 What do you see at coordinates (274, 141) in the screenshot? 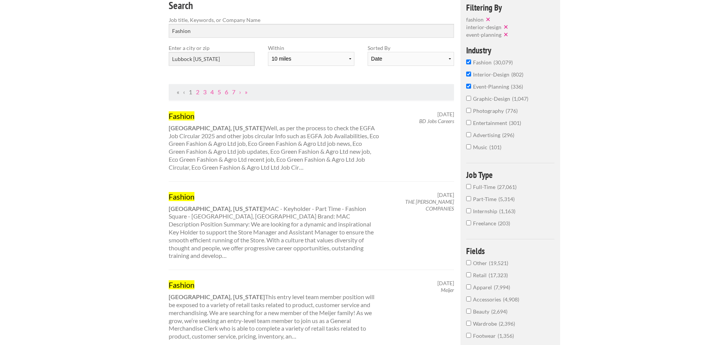
I see `div: Well, as per the process to check the EGFA Job Circular 2025 and other jobs circular Info such as...` at bounding box center [274, 141].